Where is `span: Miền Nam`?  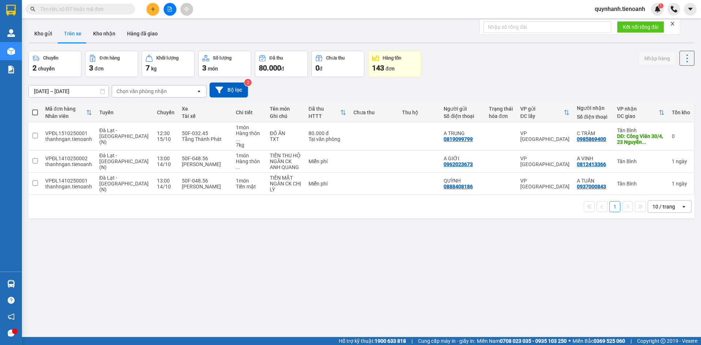 span: Miền Nam is located at coordinates (522, 341).